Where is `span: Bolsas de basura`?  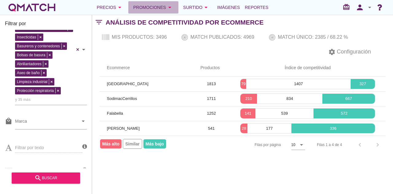 span: Bolsas de basura is located at coordinates (31, 55).